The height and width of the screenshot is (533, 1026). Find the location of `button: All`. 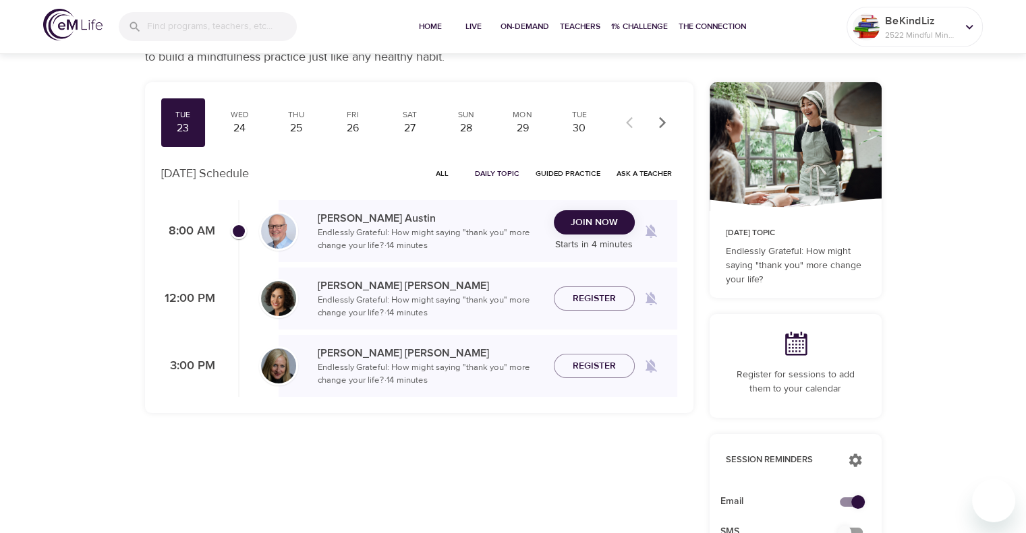

button: All is located at coordinates (442, 173).